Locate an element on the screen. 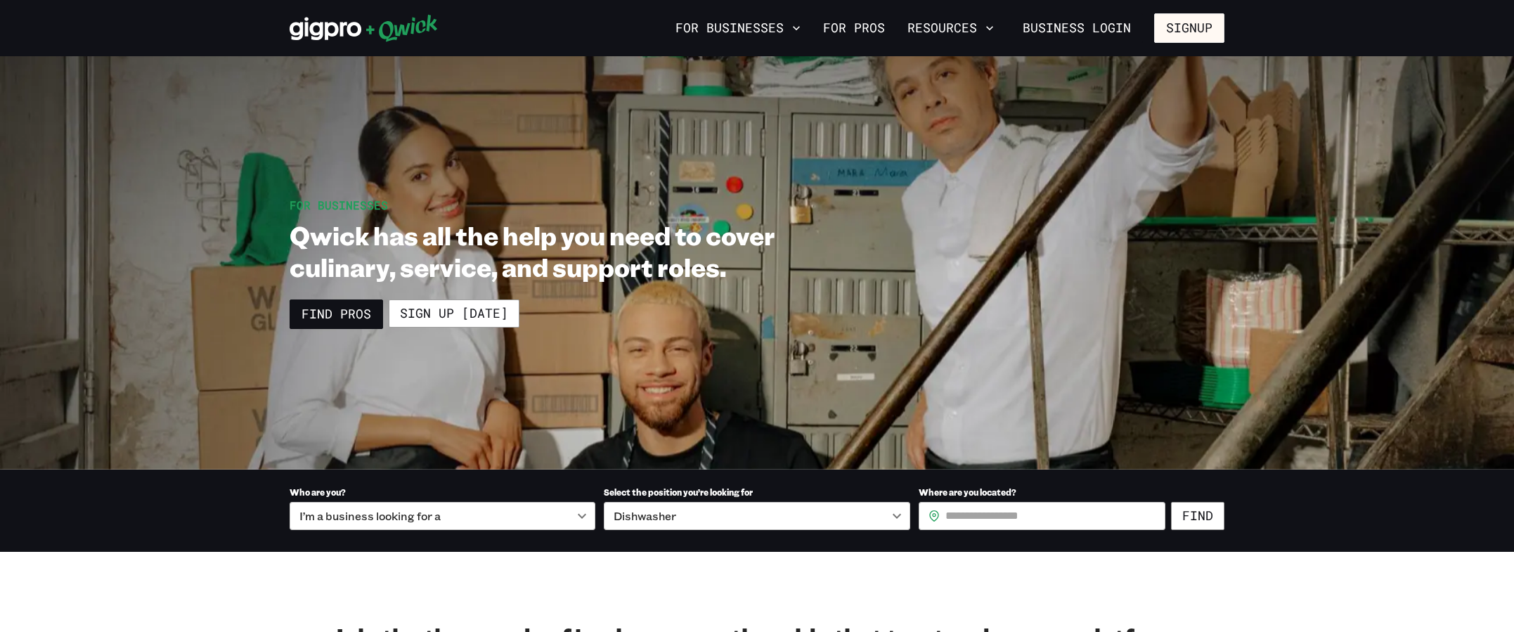  h1: Qwick has all the help you need to cover culinary, service, and support roles. is located at coordinates (570, 251).